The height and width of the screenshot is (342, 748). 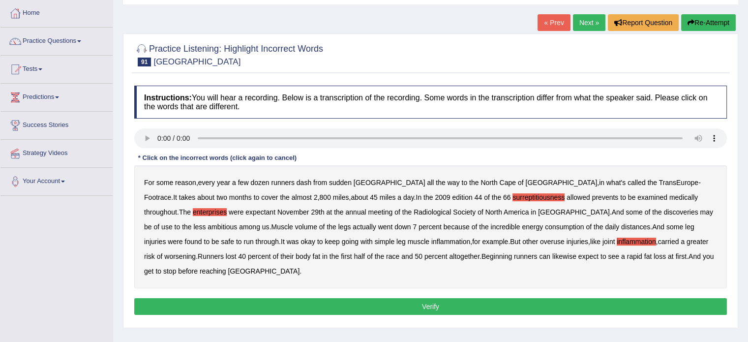 I want to click on b: reason, so click(x=185, y=182).